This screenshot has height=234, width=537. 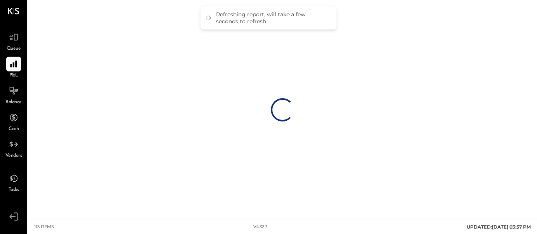 What do you see at coordinates (14, 95) in the screenshot?
I see `a: Balance` at bounding box center [14, 95].